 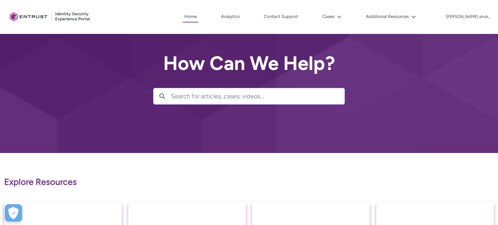 What do you see at coordinates (13, 213) in the screenshot?
I see `div: Cookie Preferences` at bounding box center [13, 213].